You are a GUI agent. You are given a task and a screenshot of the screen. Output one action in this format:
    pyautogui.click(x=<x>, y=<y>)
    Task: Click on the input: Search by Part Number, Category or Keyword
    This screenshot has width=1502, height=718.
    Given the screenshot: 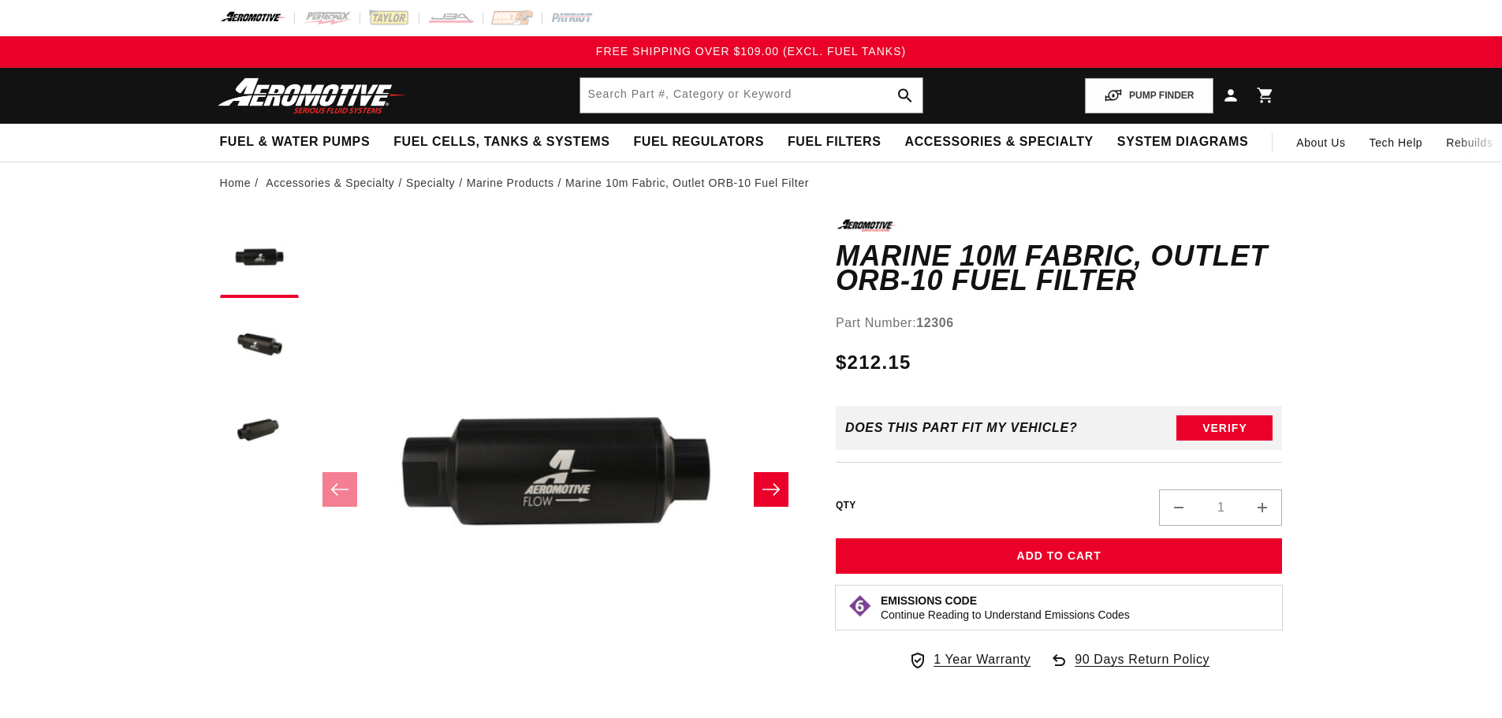 What is the action you would take?
    pyautogui.click(x=752, y=95)
    